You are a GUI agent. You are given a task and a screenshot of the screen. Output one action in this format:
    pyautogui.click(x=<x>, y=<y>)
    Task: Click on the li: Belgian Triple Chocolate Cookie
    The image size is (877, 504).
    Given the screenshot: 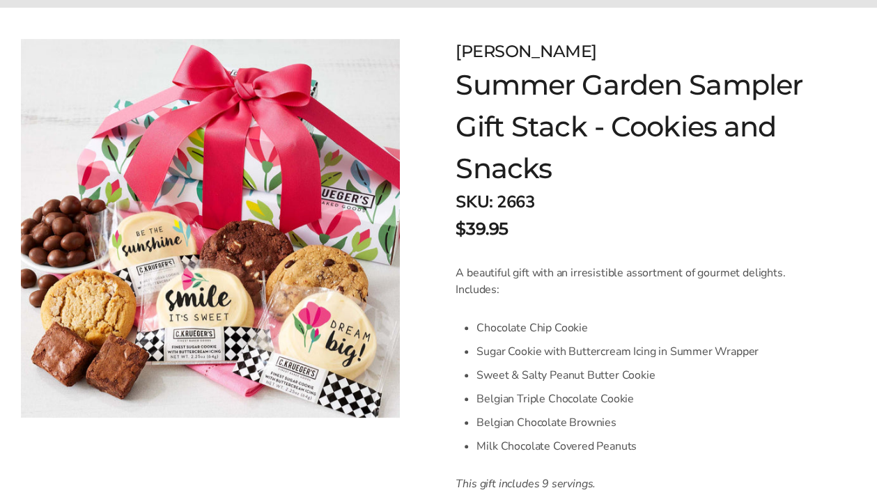 What is the action you would take?
    pyautogui.click(x=641, y=399)
    